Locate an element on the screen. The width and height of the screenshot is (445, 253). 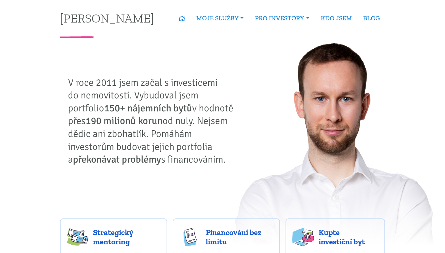
a: PRO INVESTORY is located at coordinates (282, 18).